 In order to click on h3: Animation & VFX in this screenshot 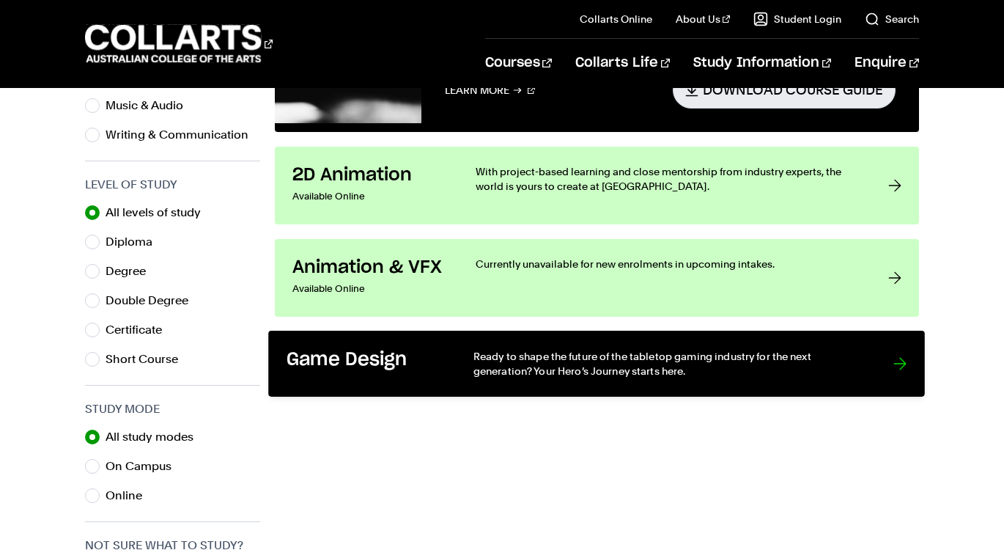, I will do `click(369, 268)`.